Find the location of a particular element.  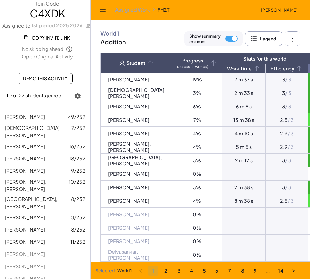

button: Toggle navigation is located at coordinates (103, 10).